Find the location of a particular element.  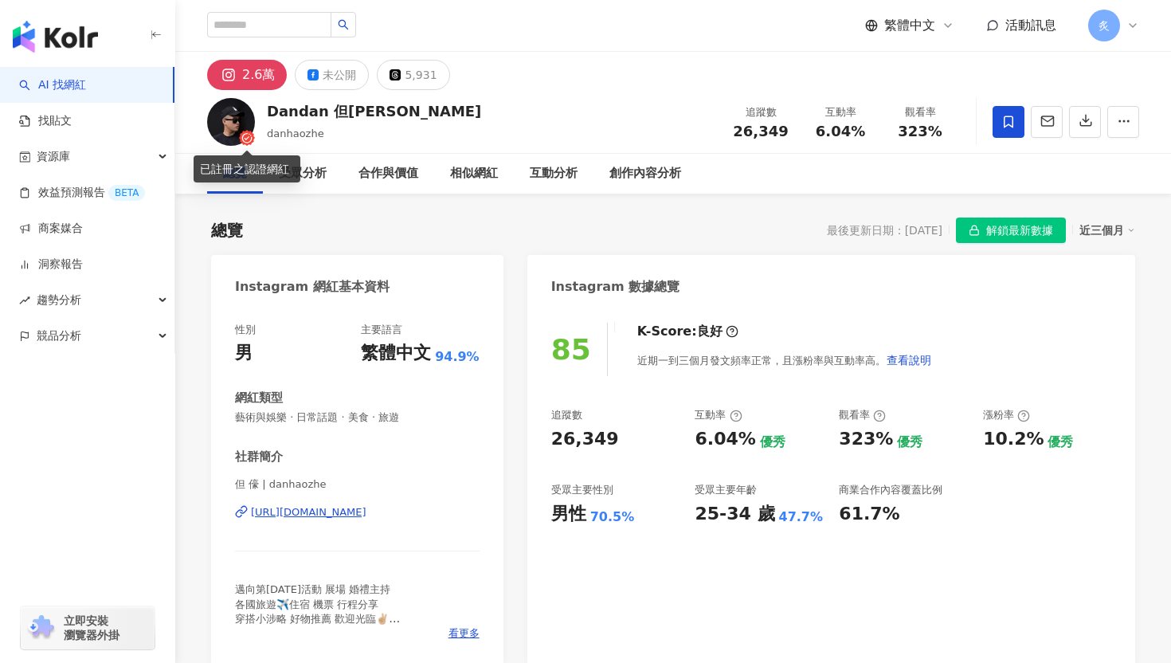

span: 競品分析 is located at coordinates (59, 335).